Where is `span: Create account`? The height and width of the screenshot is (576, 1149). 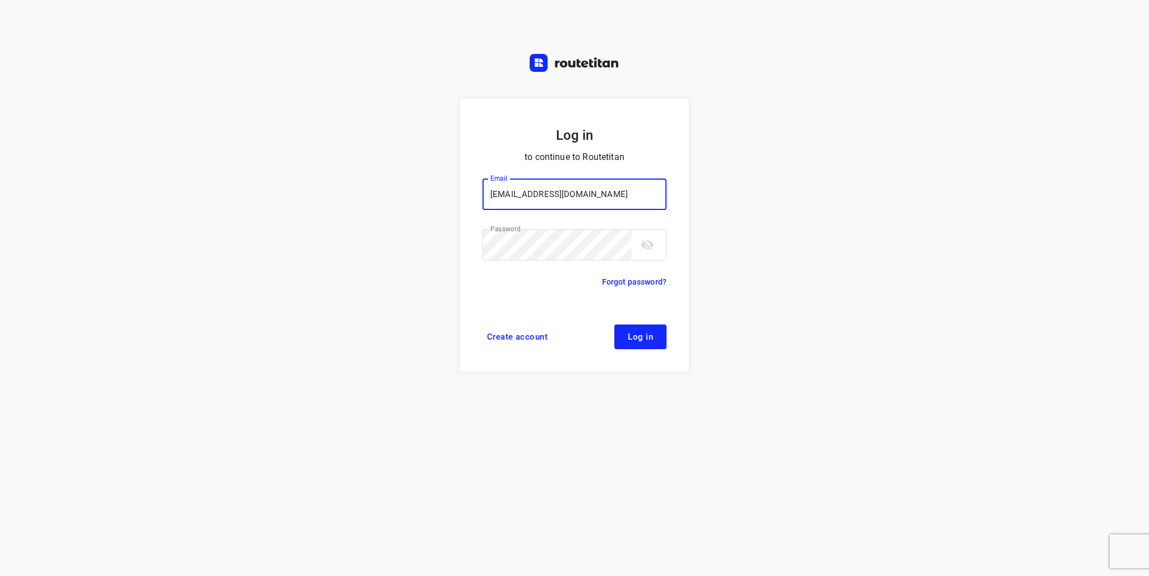 span: Create account is located at coordinates (517, 337).